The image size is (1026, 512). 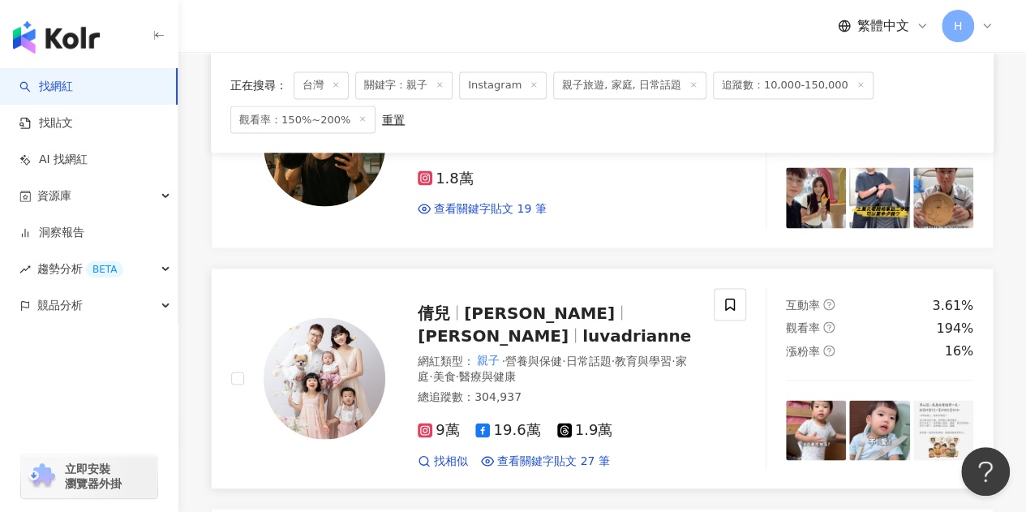 What do you see at coordinates (80, 268) in the screenshot?
I see `span: 趨勢分析` at bounding box center [80, 268].